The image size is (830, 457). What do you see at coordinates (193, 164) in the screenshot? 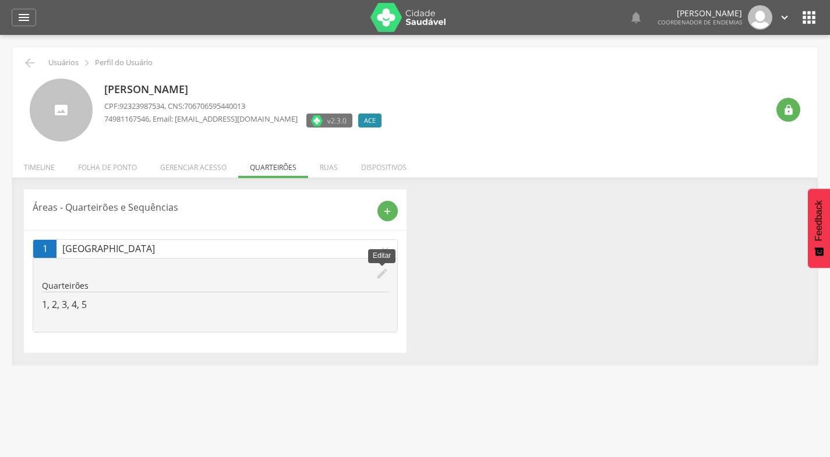
I see `li: Gerenciar acesso` at bounding box center [193, 164].